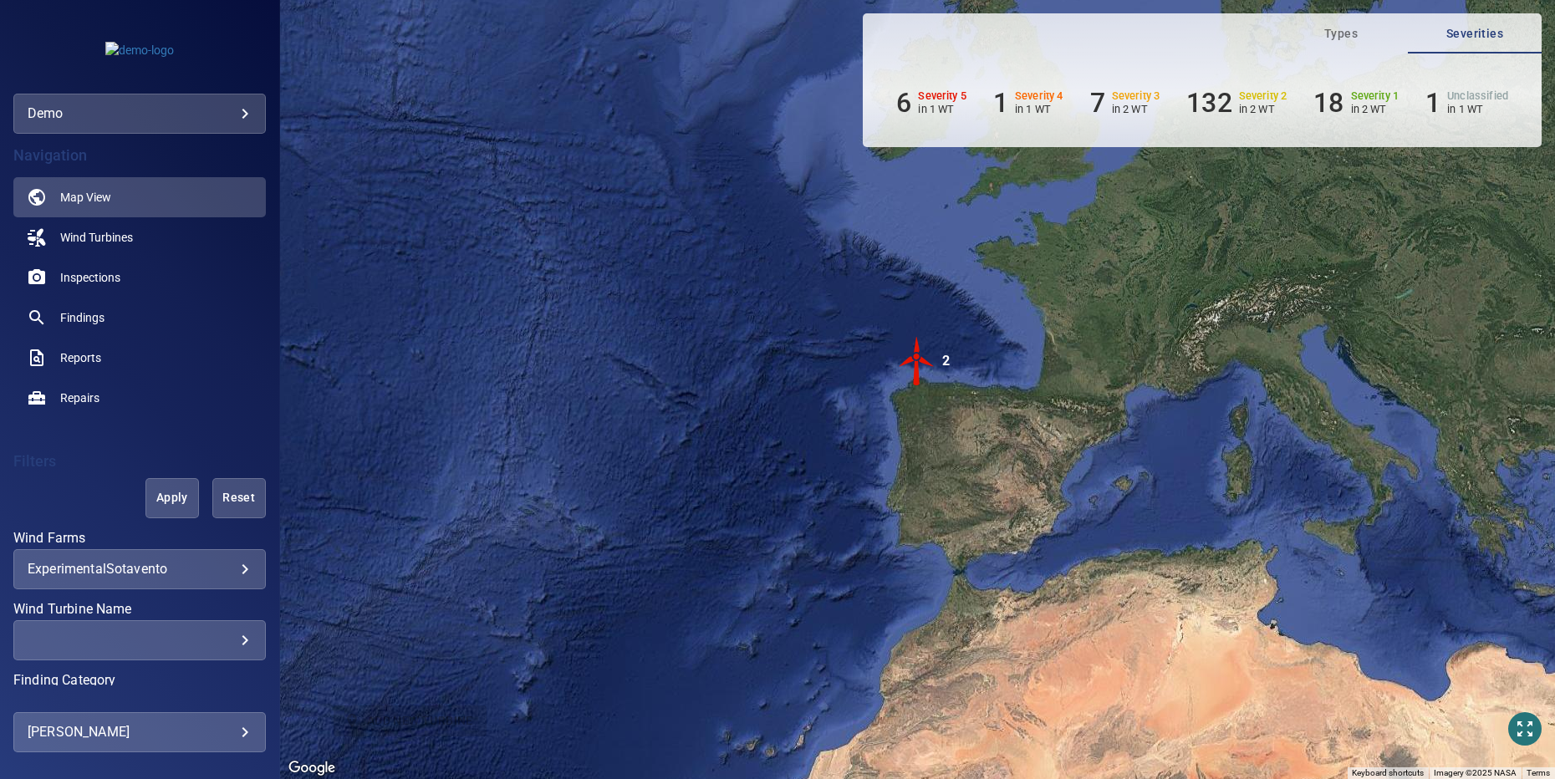 This screenshot has height=779, width=1555. Describe the element at coordinates (1375, 96) in the screenshot. I see `h6: Severity 1` at that location.